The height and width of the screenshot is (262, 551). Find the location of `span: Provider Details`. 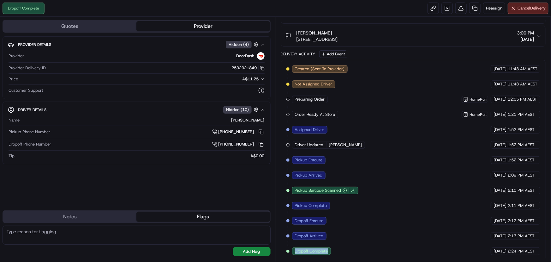

span: Provider Details is located at coordinates (34, 45).